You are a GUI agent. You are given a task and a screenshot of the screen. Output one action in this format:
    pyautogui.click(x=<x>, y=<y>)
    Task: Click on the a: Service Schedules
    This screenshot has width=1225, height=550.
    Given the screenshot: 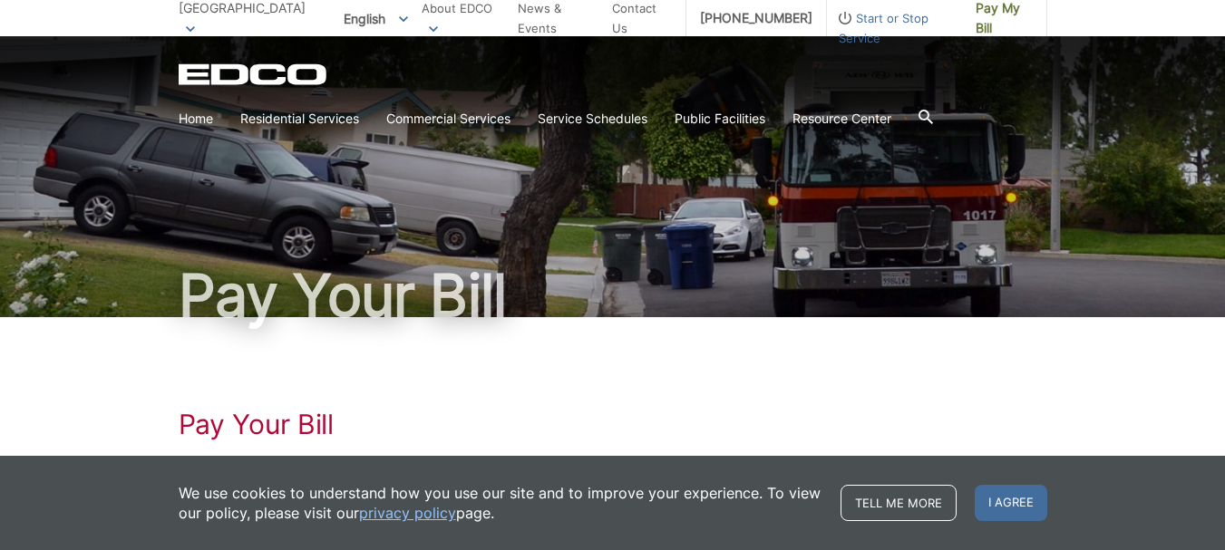 What is the action you would take?
    pyautogui.click(x=592, y=119)
    